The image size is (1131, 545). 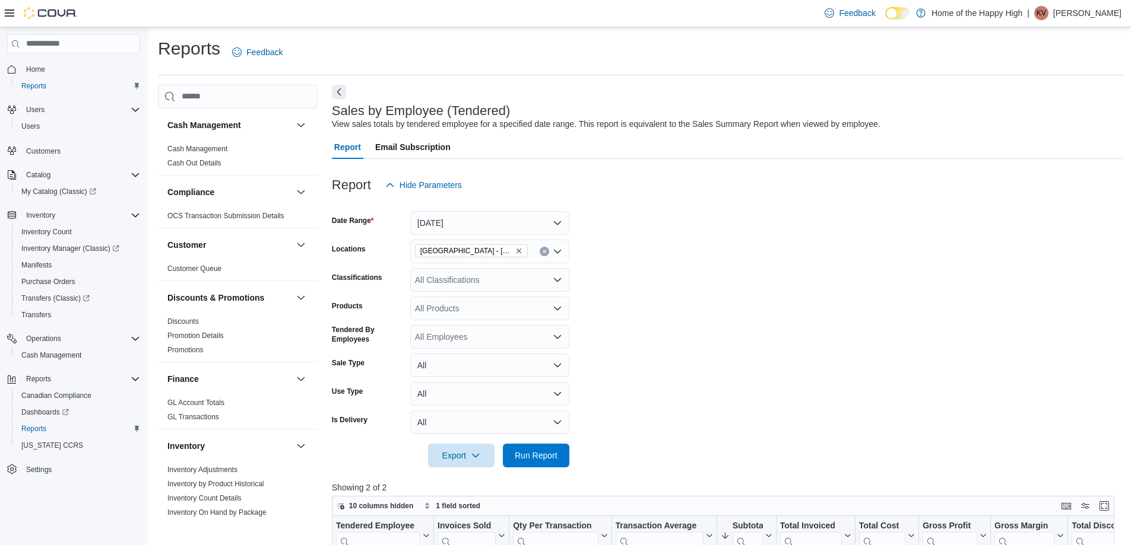 What do you see at coordinates (202, 470) in the screenshot?
I see `span: Inventory Adjustments` at bounding box center [202, 470].